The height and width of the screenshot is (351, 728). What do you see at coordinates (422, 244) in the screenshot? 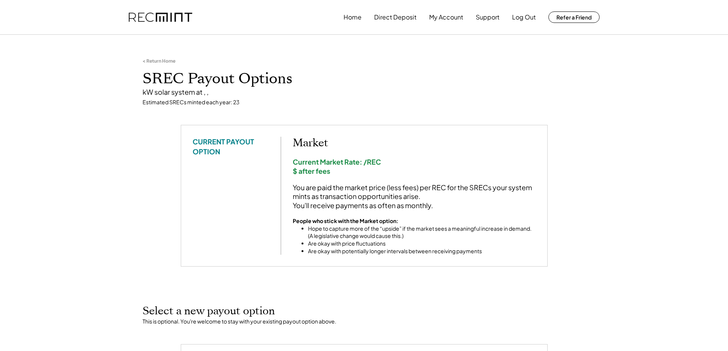
I see `li: Are okay with price fluctuations` at bounding box center [422, 244].